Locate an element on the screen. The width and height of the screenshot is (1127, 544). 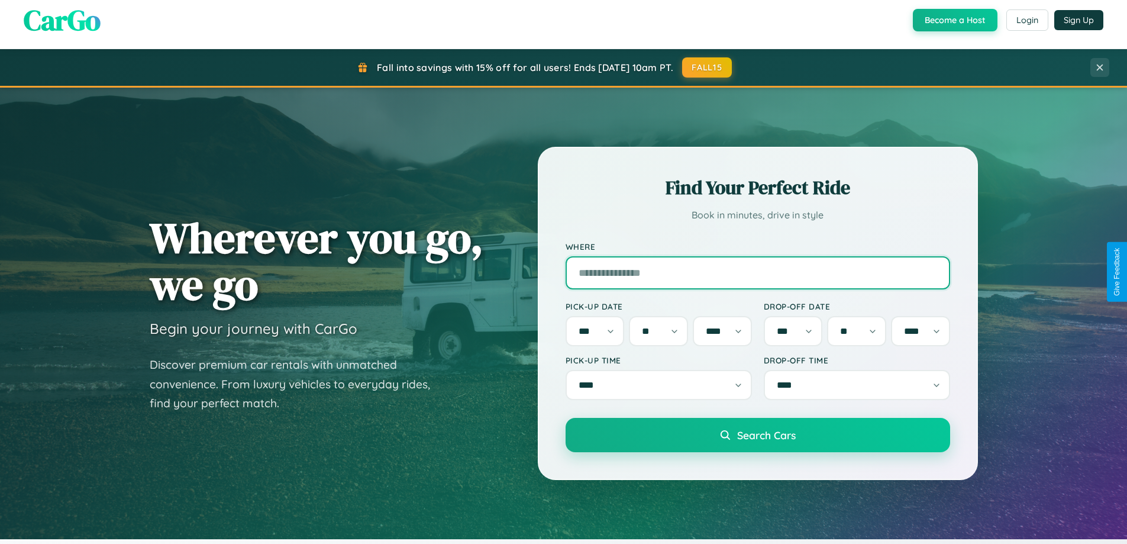
button: Search Cars is located at coordinates (758, 435).